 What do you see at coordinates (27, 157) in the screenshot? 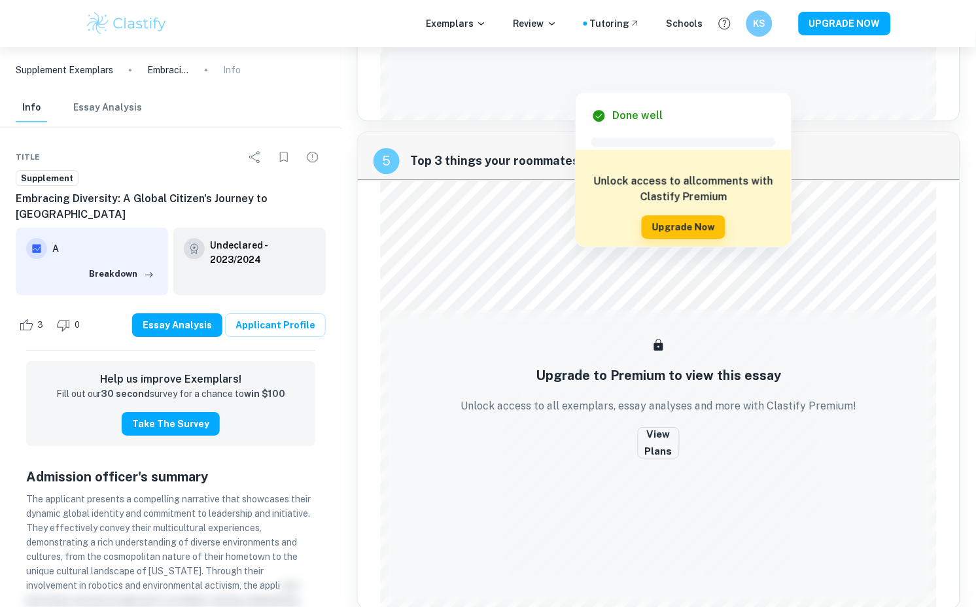
I see `span: Title` at bounding box center [27, 157].